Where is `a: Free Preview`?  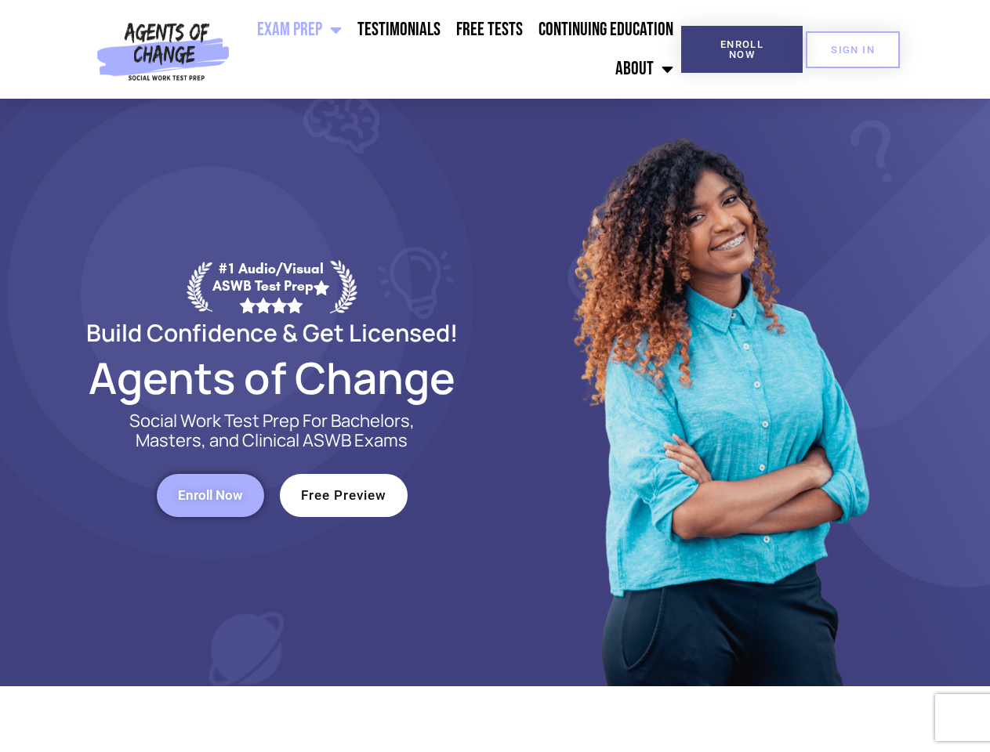
a: Free Preview is located at coordinates (343, 495).